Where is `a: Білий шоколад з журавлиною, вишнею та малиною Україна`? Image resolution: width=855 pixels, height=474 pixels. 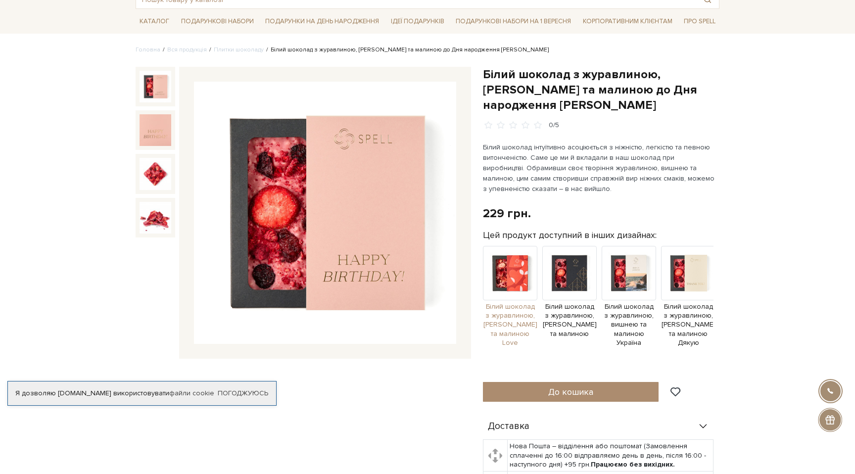 a: Білий шоколад з журавлиною, вишнею та малиною Україна is located at coordinates (629, 308).